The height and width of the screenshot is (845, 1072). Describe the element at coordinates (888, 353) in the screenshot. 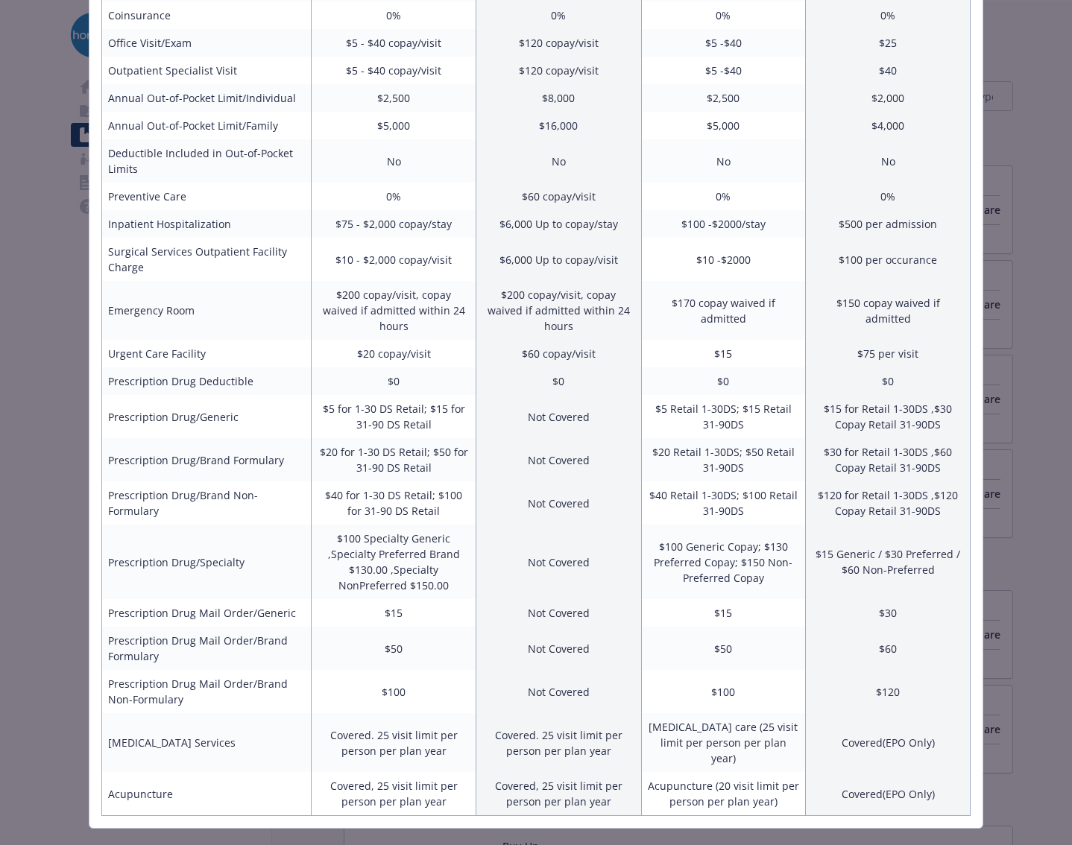

I see `td: $75 per visit` at that location.